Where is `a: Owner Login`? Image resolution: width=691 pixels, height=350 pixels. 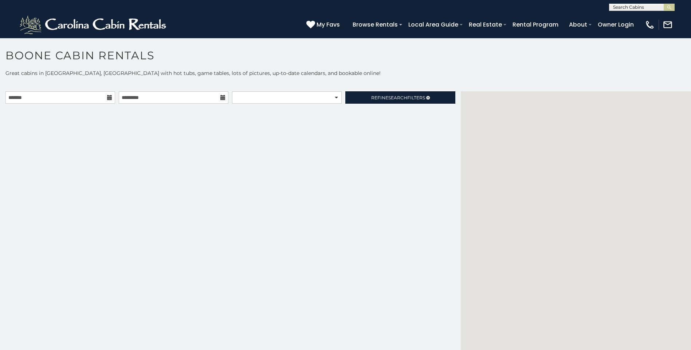
a: Owner Login is located at coordinates (615, 24).